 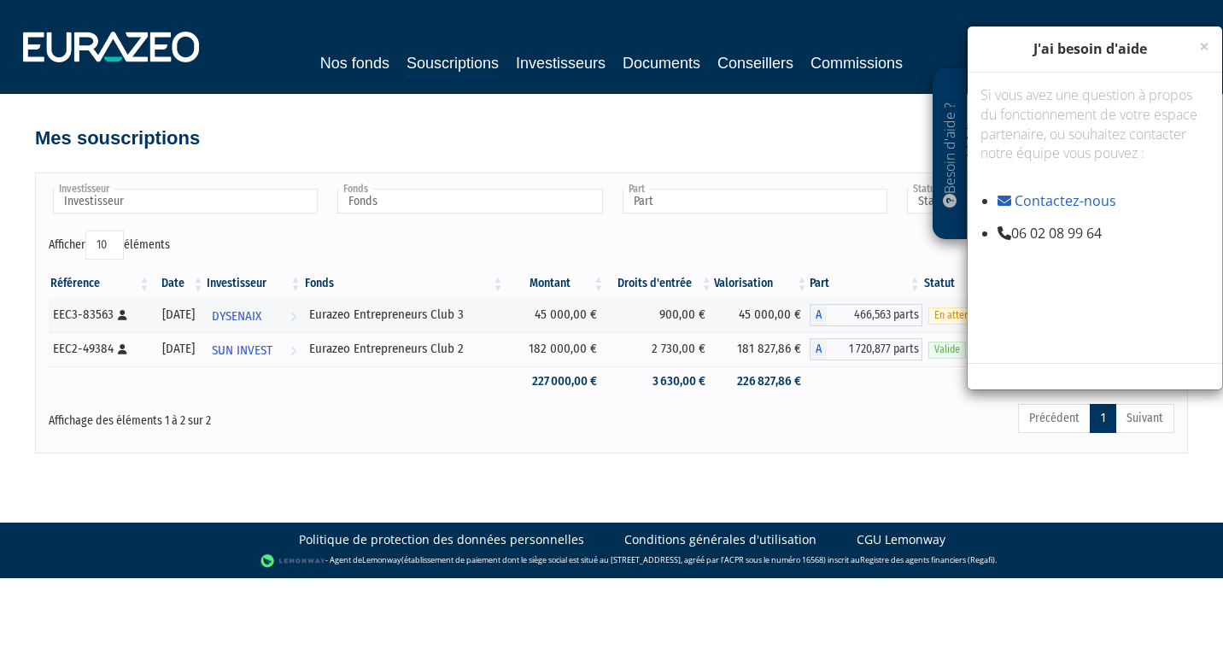 What do you see at coordinates (755, 63) in the screenshot?
I see `a: Conseillers` at bounding box center [755, 63].